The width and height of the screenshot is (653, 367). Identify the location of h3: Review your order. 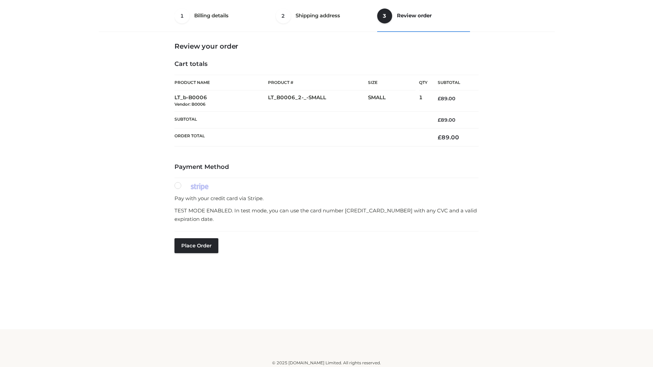
(327, 46).